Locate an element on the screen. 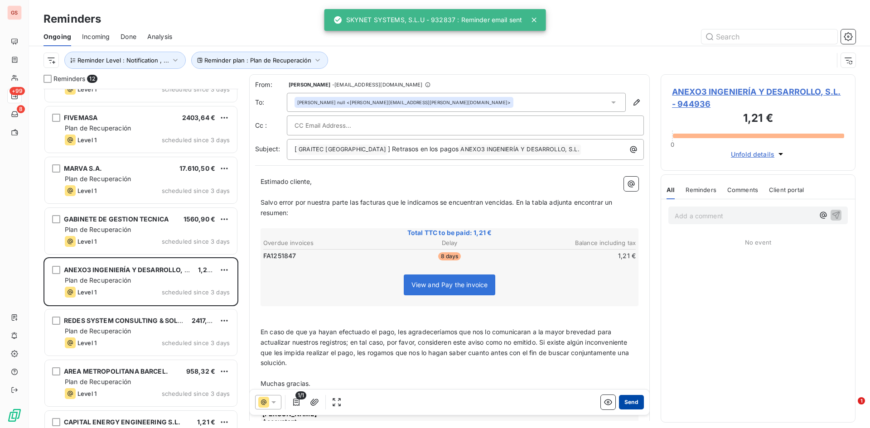 The height and width of the screenshot is (428, 870). h3: Reminders is located at coordinates (72, 19).